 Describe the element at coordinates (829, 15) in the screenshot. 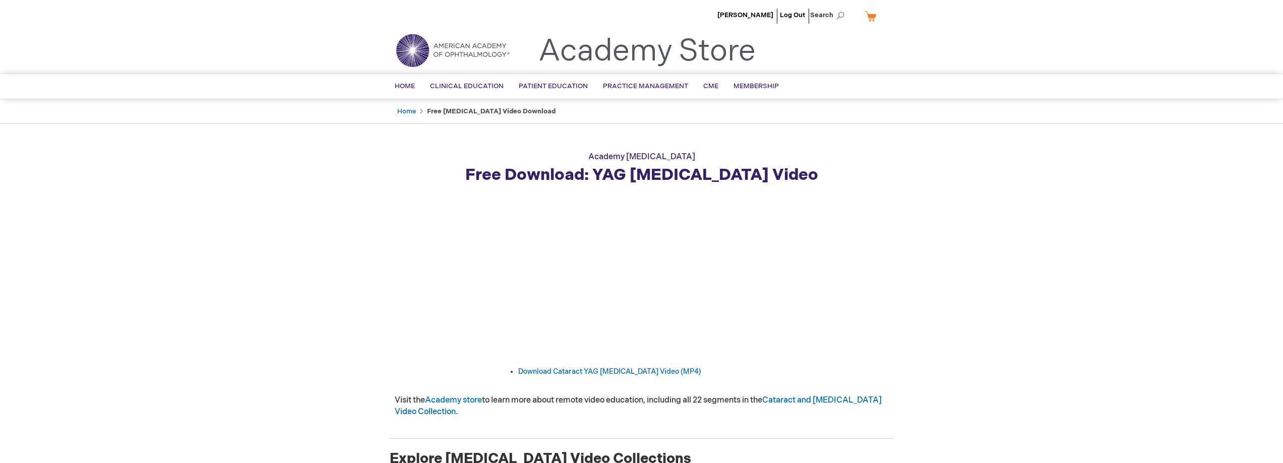

I see `span: Search` at that location.